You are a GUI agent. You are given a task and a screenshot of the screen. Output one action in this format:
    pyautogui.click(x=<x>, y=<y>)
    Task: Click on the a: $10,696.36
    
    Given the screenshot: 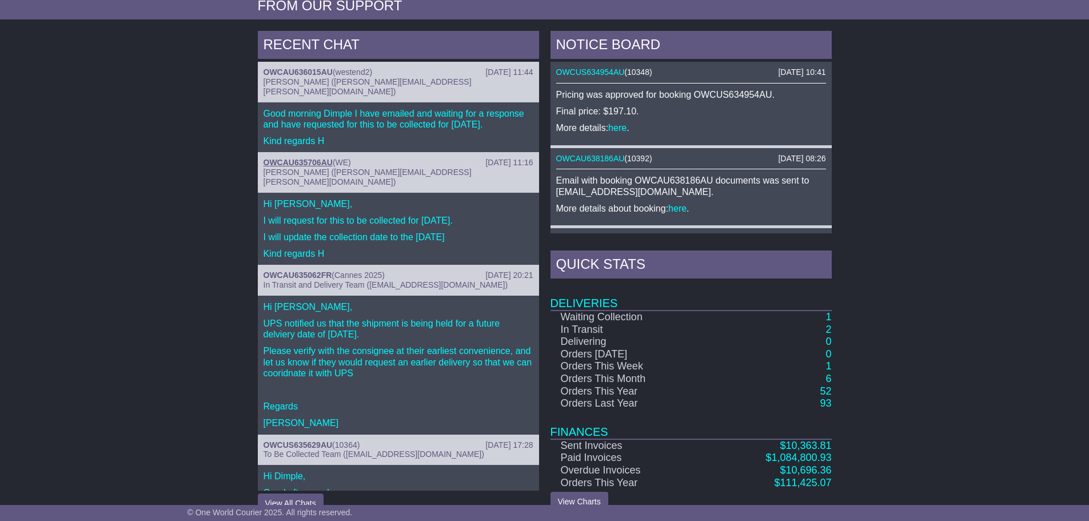 What is the action you would take?
    pyautogui.click(x=806, y=470)
    